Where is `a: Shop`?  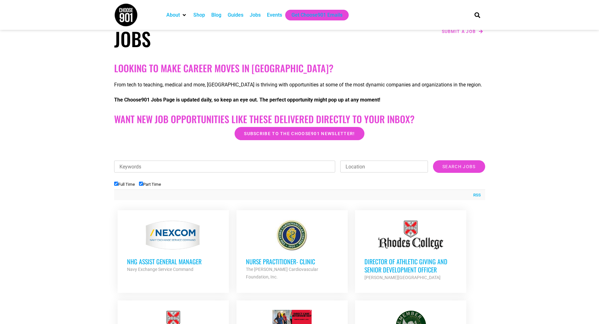
a: Shop is located at coordinates (199, 15).